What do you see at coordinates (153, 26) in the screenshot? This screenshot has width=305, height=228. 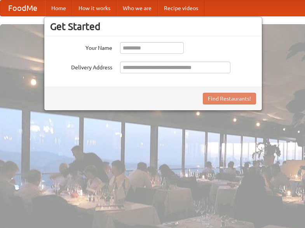 I see `h3: Get Started` at bounding box center [153, 26].